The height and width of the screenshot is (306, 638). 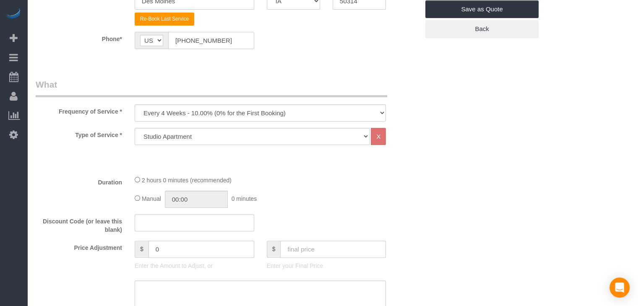 What do you see at coordinates (333, 249) in the screenshot?
I see `input: final price` at bounding box center [333, 249].